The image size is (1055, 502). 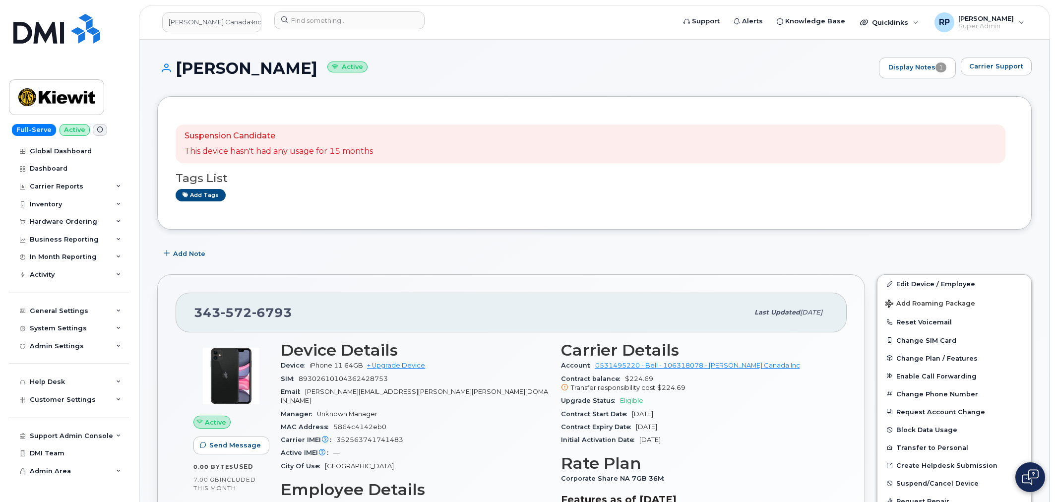 What do you see at coordinates (206, 480) in the screenshot?
I see `span: 7.00 GB` at bounding box center [206, 480].